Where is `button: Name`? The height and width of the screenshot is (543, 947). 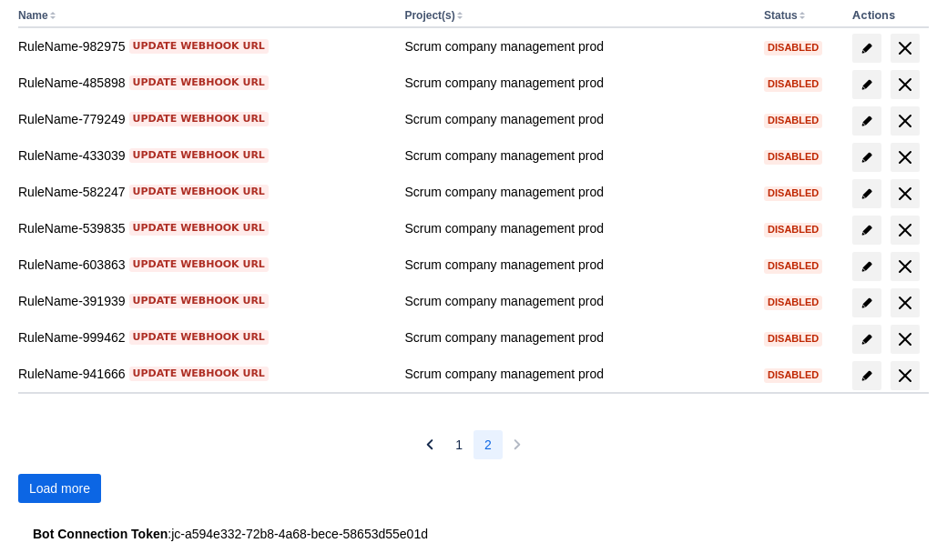
button: Name is located at coordinates (33, 15).